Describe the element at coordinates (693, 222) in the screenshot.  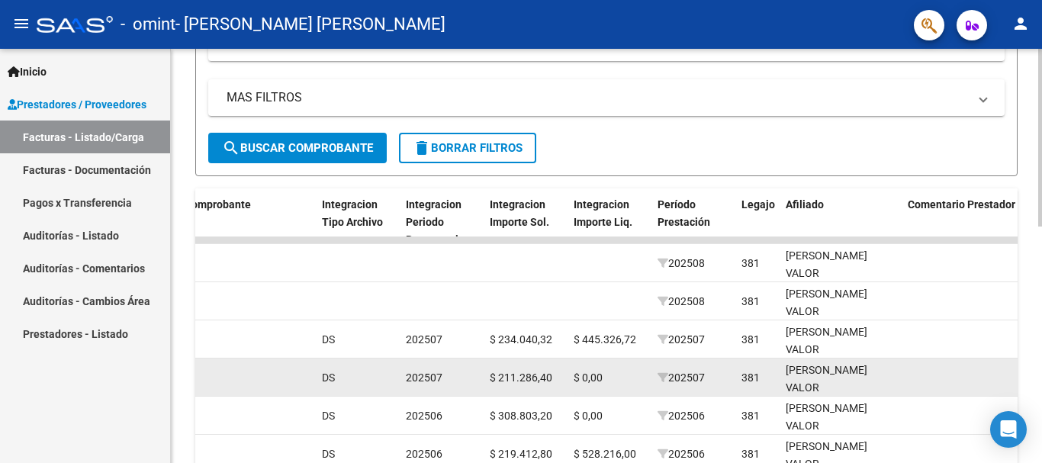
I see `datatable-header-cell: Período Prestación` at that location.